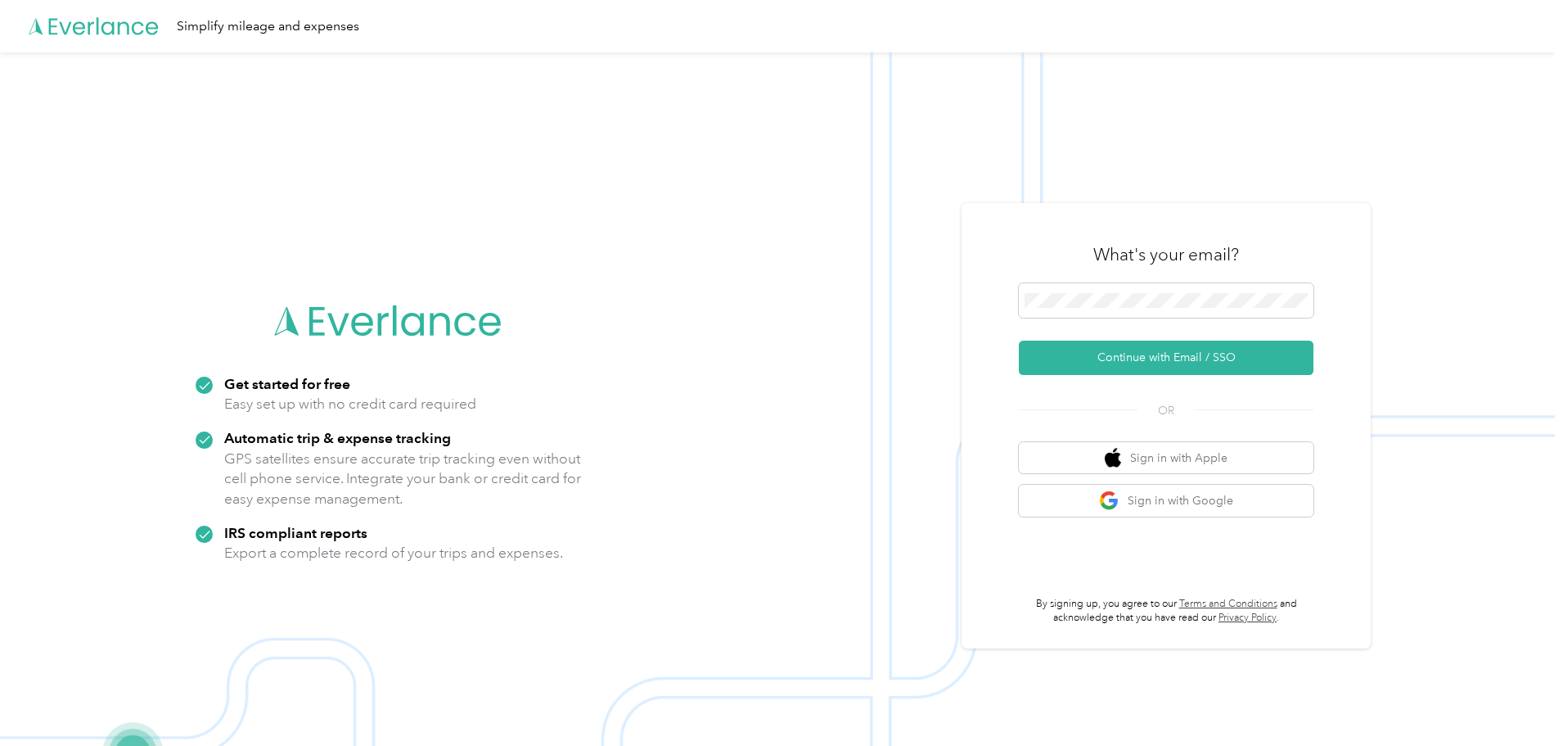  Describe the element at coordinates (1166, 358) in the screenshot. I see `button: Continue with Email / SSO` at that location.